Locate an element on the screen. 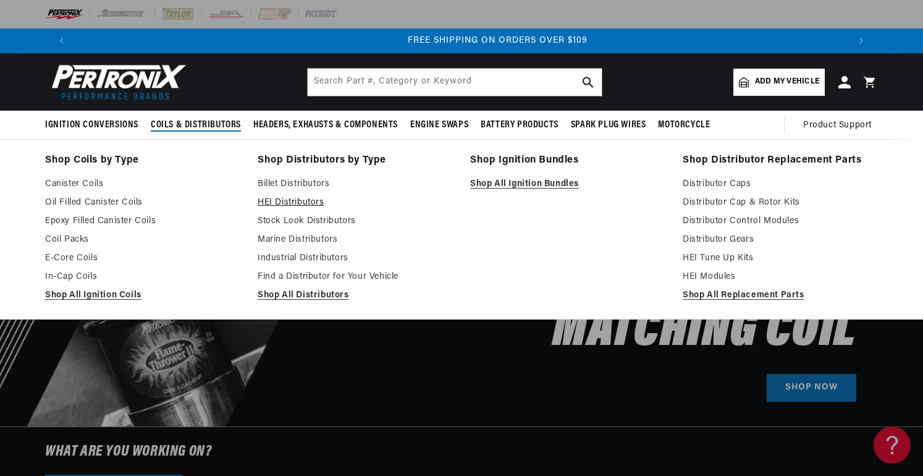  a: Epoxy Filled Canister Coils is located at coordinates (143, 221).